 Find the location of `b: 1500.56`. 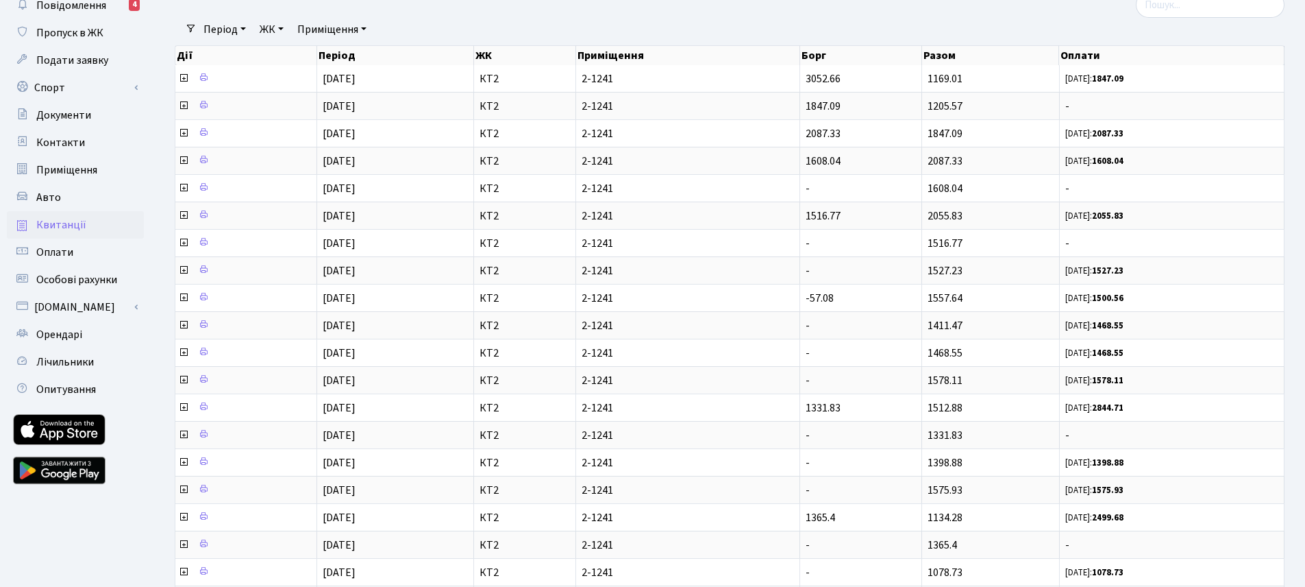

b: 1500.56 is located at coordinates (1108, 298).